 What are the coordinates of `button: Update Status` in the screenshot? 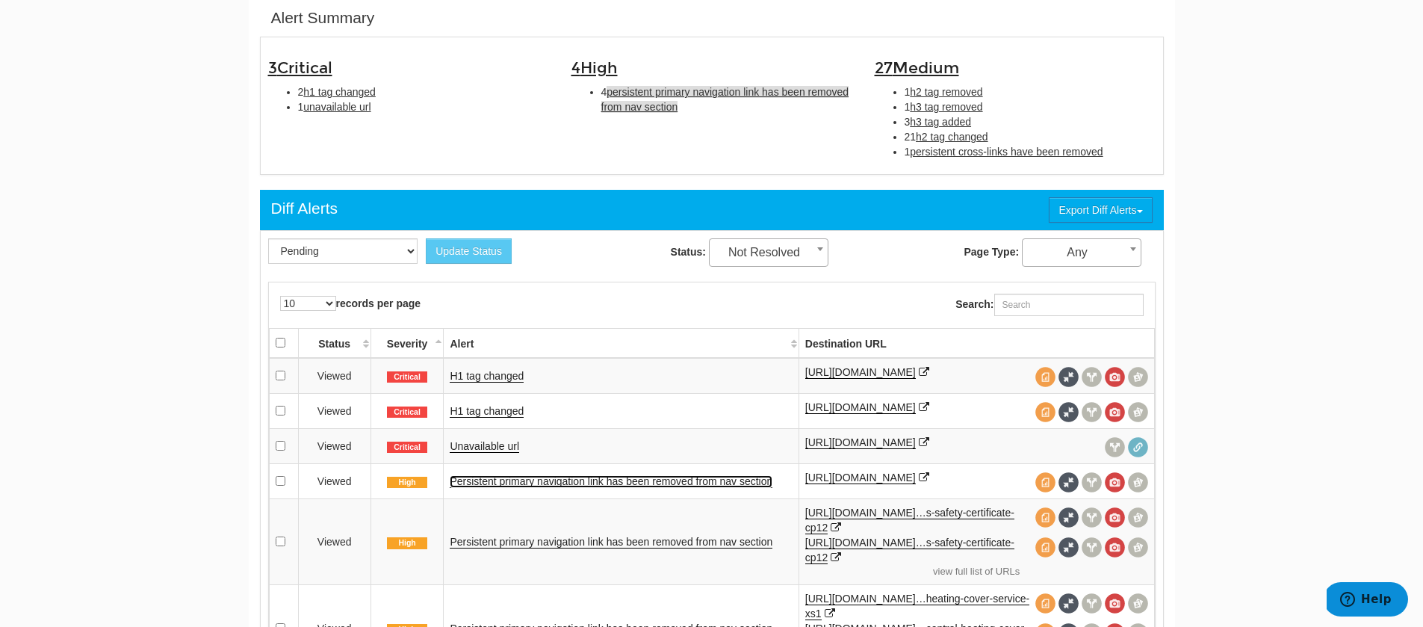 It's located at (468, 251).